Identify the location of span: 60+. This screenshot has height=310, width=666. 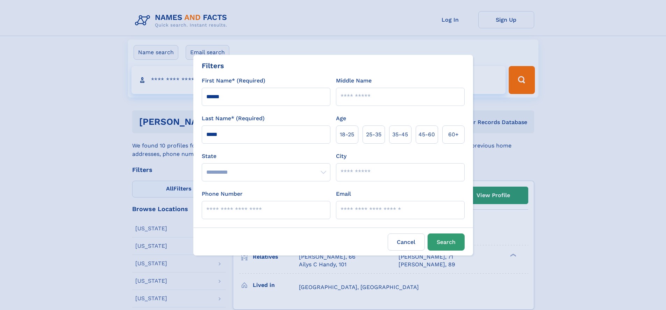
(453, 135).